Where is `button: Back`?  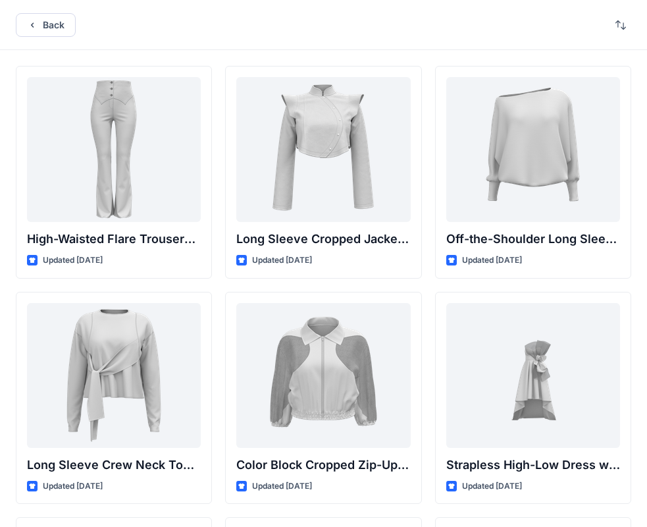 button: Back is located at coordinates (45, 25).